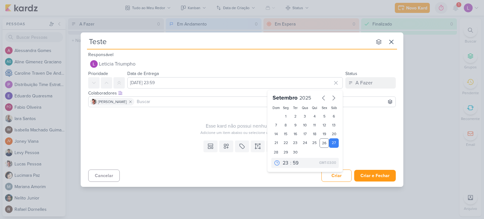 The image size is (484, 219). Describe the element at coordinates (334, 116) in the screenshot. I see `div: 6` at that location.